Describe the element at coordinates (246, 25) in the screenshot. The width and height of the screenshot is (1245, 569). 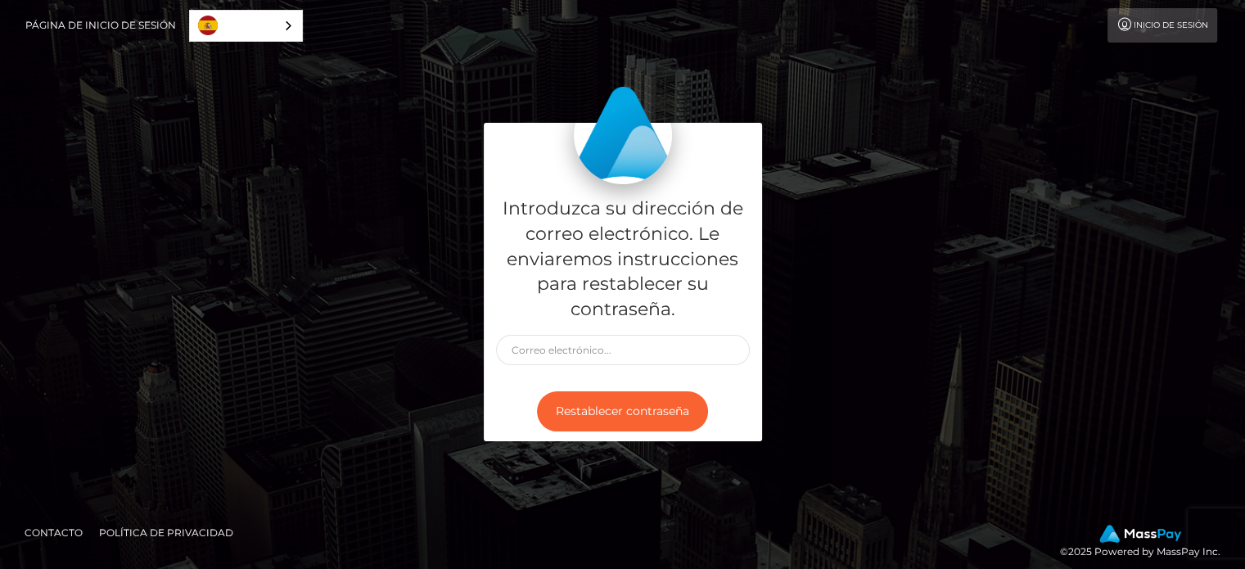
I see `a: Español` at that location.